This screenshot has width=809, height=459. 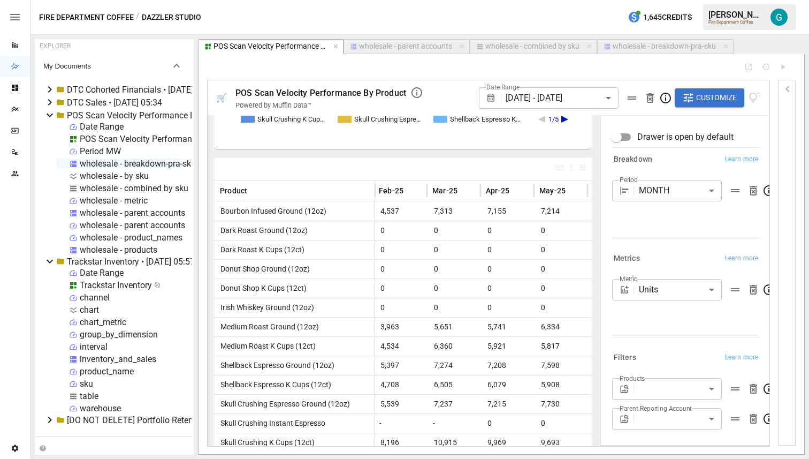 I want to click on span: 9,693, so click(x=561, y=442).